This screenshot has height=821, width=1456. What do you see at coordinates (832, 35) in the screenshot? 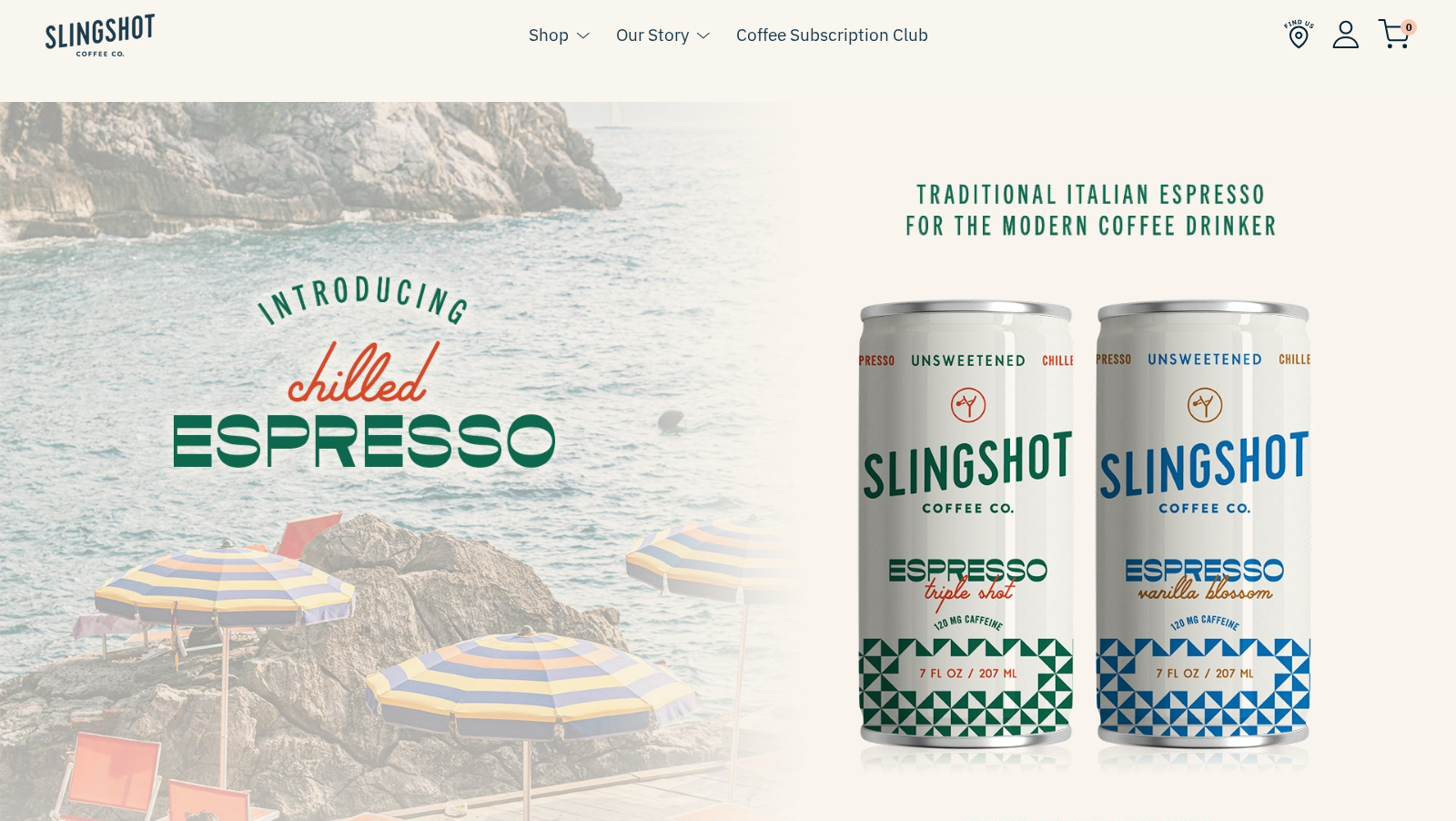
I see `a: Coffee Subscription Club` at bounding box center [832, 35].